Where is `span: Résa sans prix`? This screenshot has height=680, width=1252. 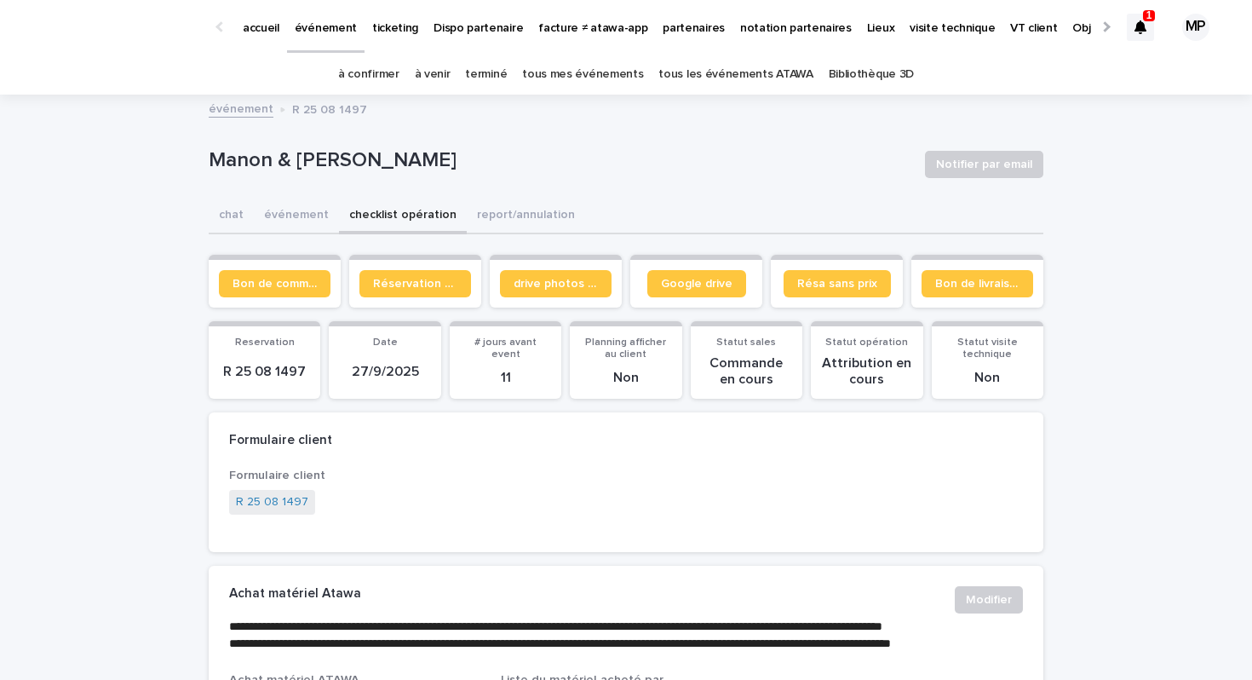
span: Résa sans prix is located at coordinates (837, 284).